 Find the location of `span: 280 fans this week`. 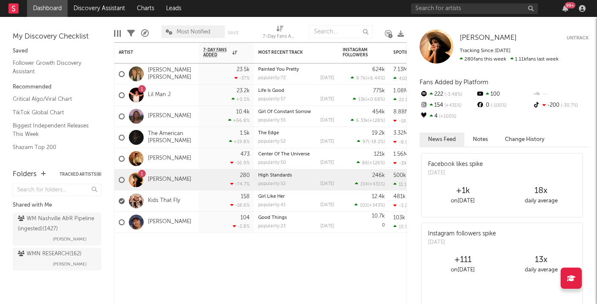

span: 280 fans this week is located at coordinates (483, 59).